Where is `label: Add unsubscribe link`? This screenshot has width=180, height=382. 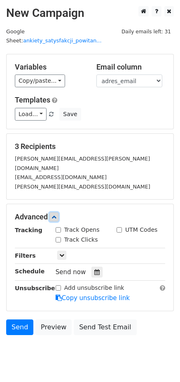 label: Add unsubscribe link is located at coordinates (94, 288).